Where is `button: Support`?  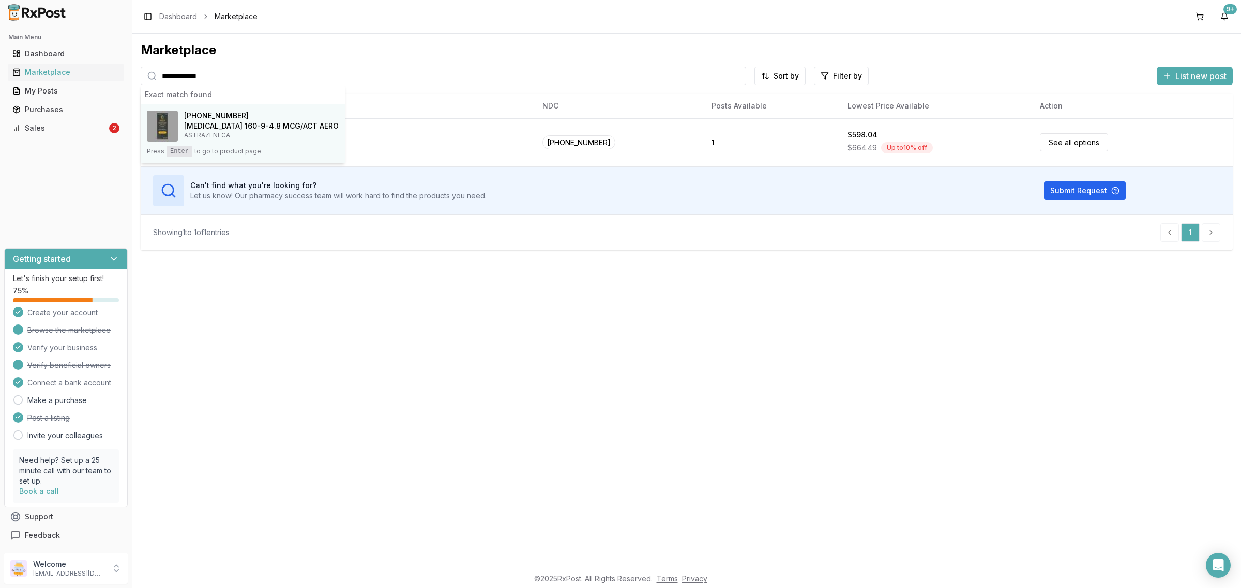
button: Support is located at coordinates (66, 517).